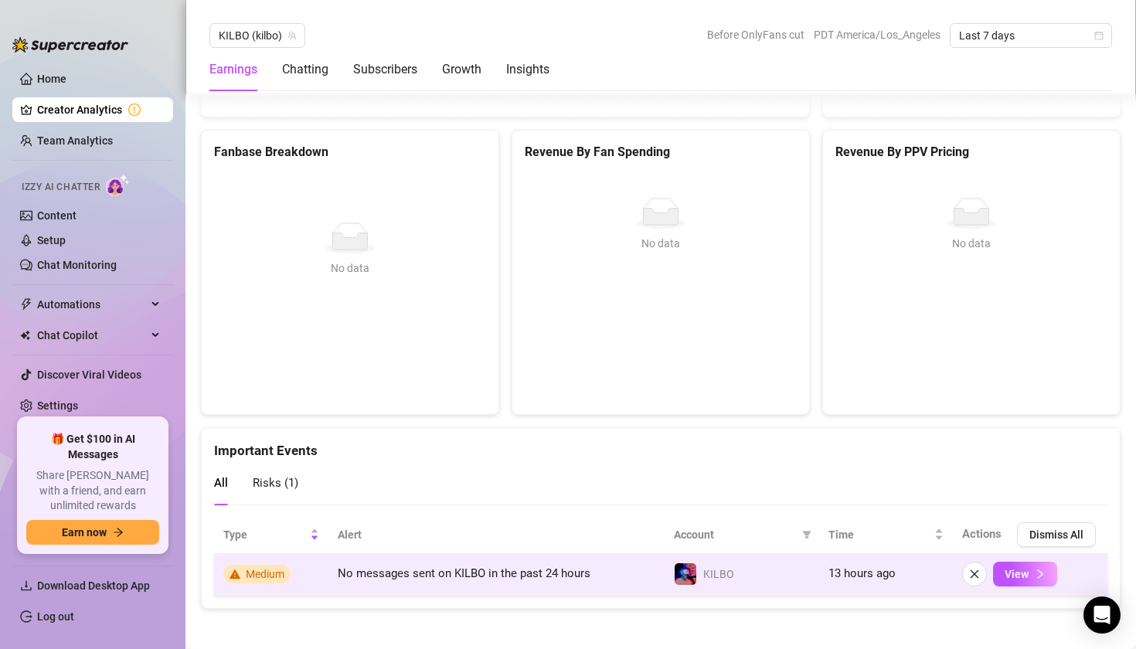 Image resolution: width=1136 pixels, height=649 pixels. What do you see at coordinates (118, 532) in the screenshot?
I see `span: arrow-right` at bounding box center [118, 532].